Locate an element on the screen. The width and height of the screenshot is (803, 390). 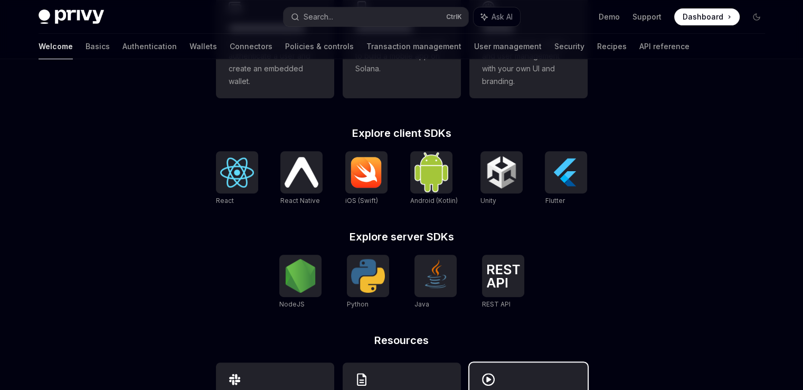
a: React NativeReact Native is located at coordinates (301, 178).